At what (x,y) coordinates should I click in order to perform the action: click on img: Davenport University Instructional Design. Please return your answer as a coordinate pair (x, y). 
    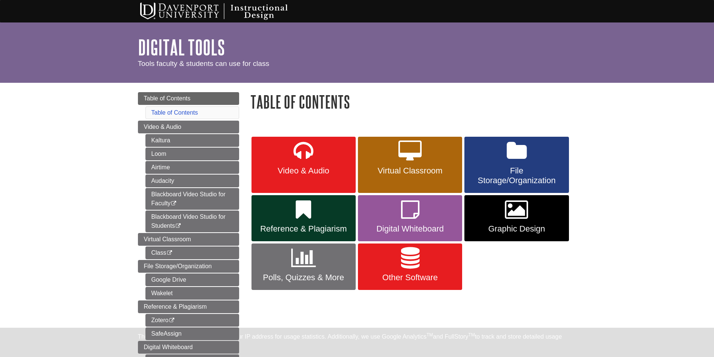
    Looking at the image, I should click on (224, 11).